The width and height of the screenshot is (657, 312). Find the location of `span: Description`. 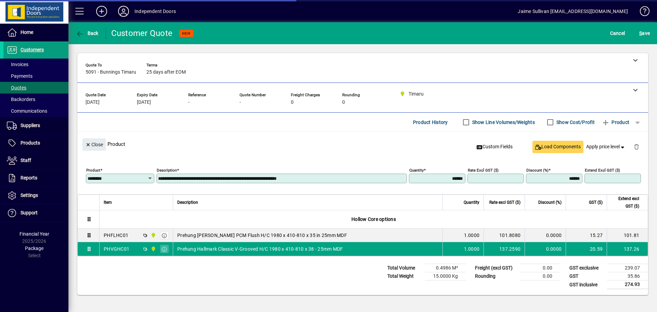

span: Description is located at coordinates (187, 202).